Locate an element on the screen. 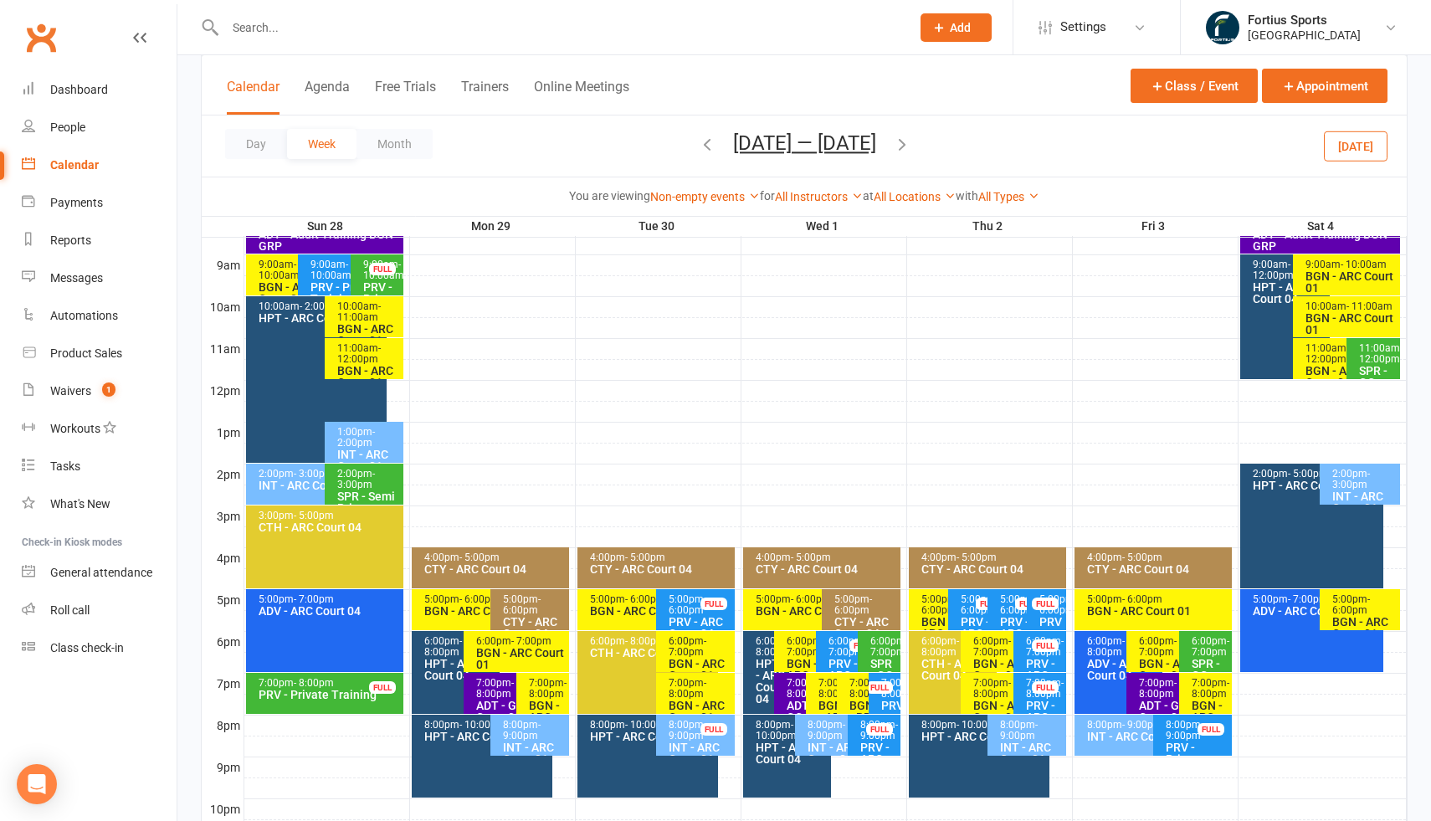 The width and height of the screenshot is (1431, 821). a: What's New is located at coordinates (99, 504).